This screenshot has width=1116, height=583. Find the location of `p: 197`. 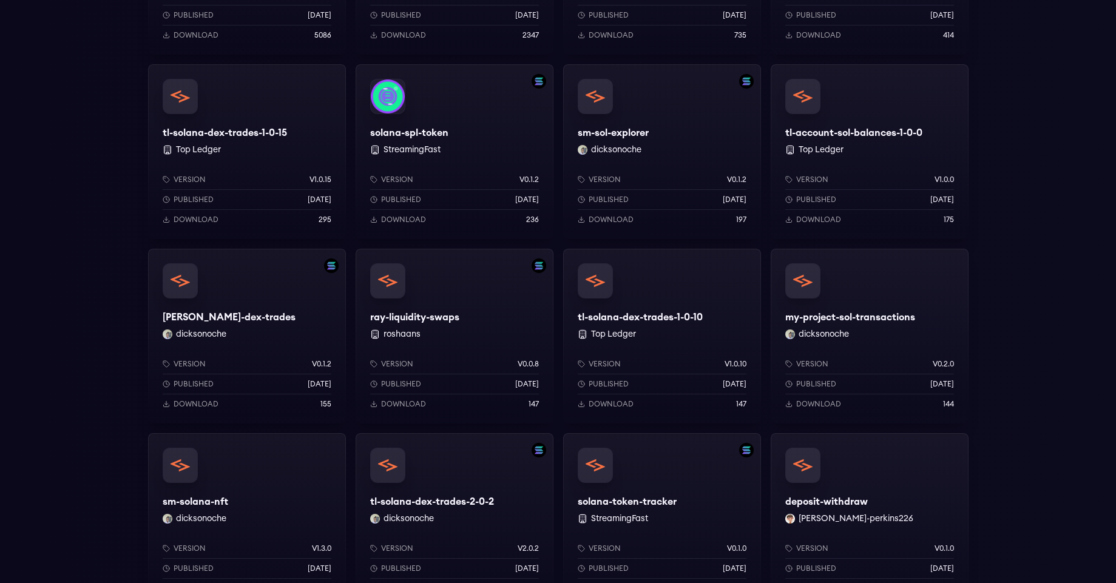

p: 197 is located at coordinates (741, 220).